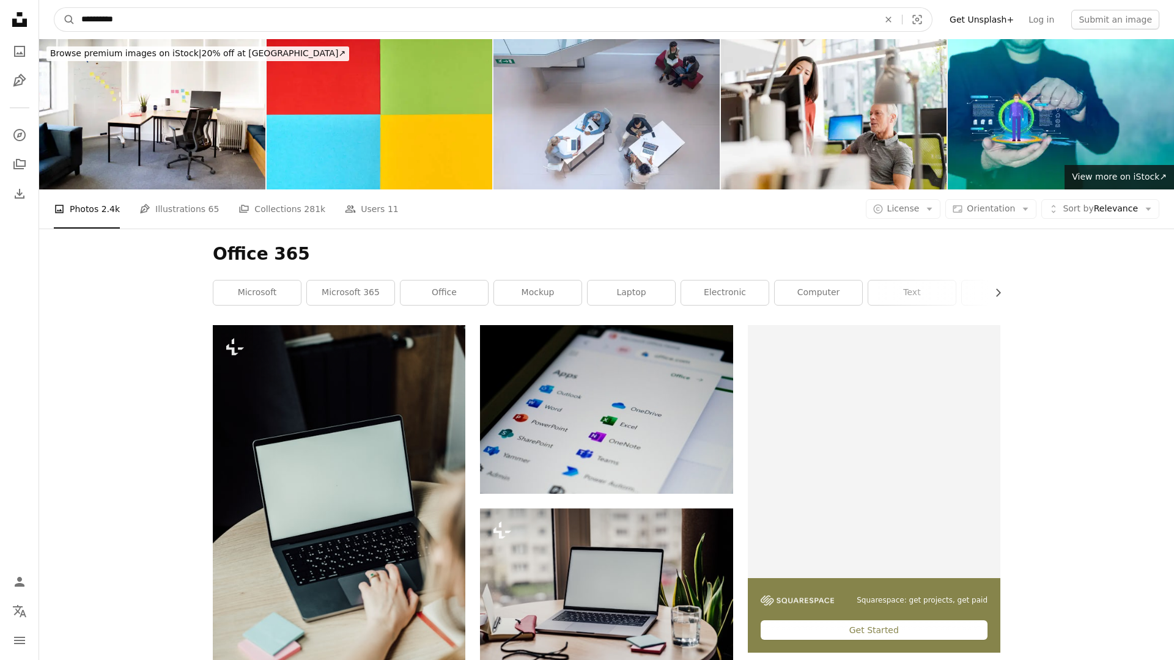  Describe the element at coordinates (797, 601) in the screenshot. I see `img: file-1747939142011-51e5cc87e3c9` at that location.